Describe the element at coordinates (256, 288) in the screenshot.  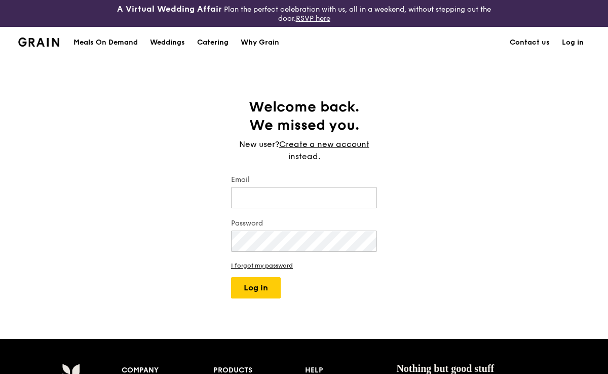
I see `button: Log in` at that location.